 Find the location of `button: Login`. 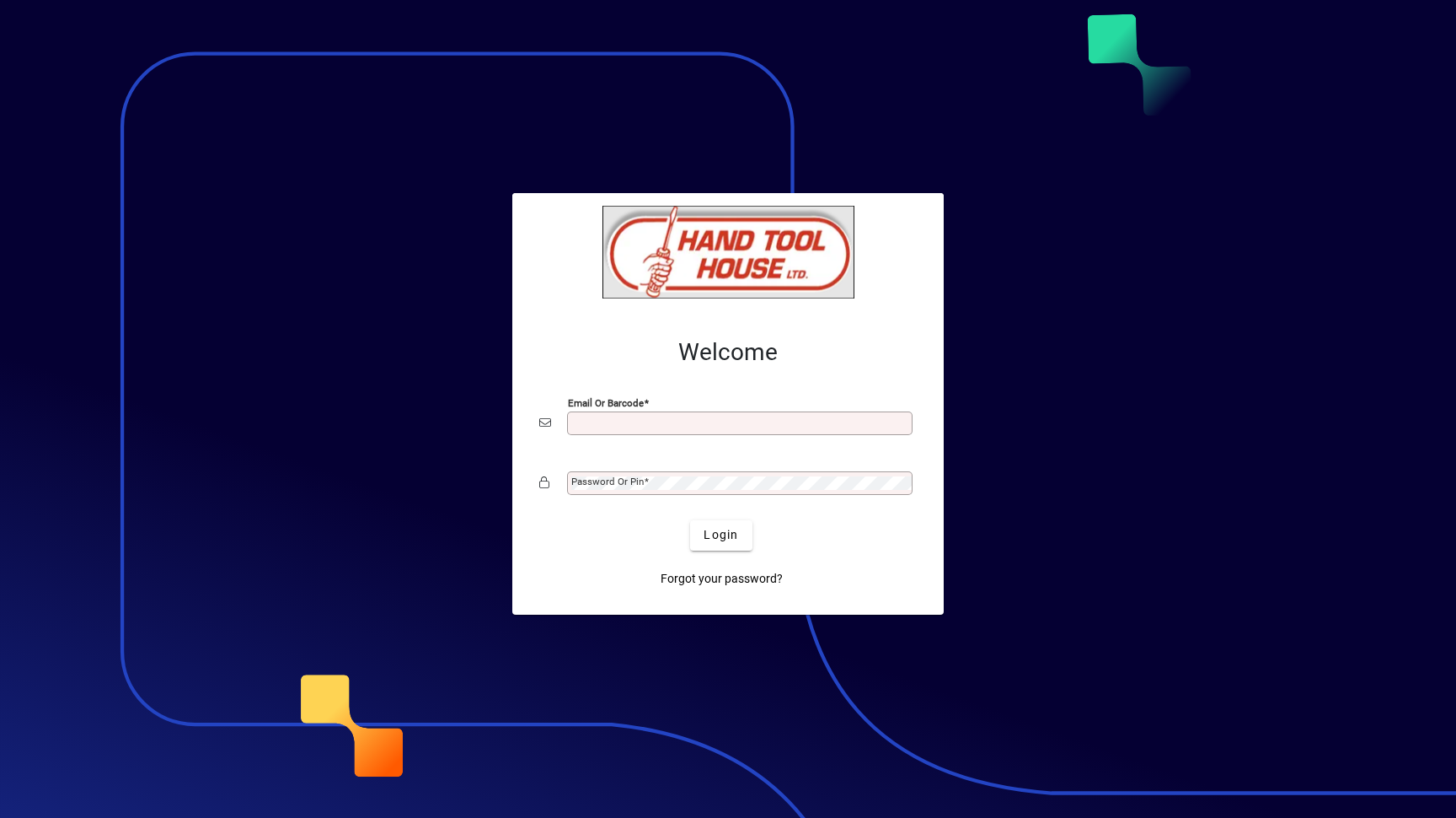

button: Login is located at coordinates (720, 536).